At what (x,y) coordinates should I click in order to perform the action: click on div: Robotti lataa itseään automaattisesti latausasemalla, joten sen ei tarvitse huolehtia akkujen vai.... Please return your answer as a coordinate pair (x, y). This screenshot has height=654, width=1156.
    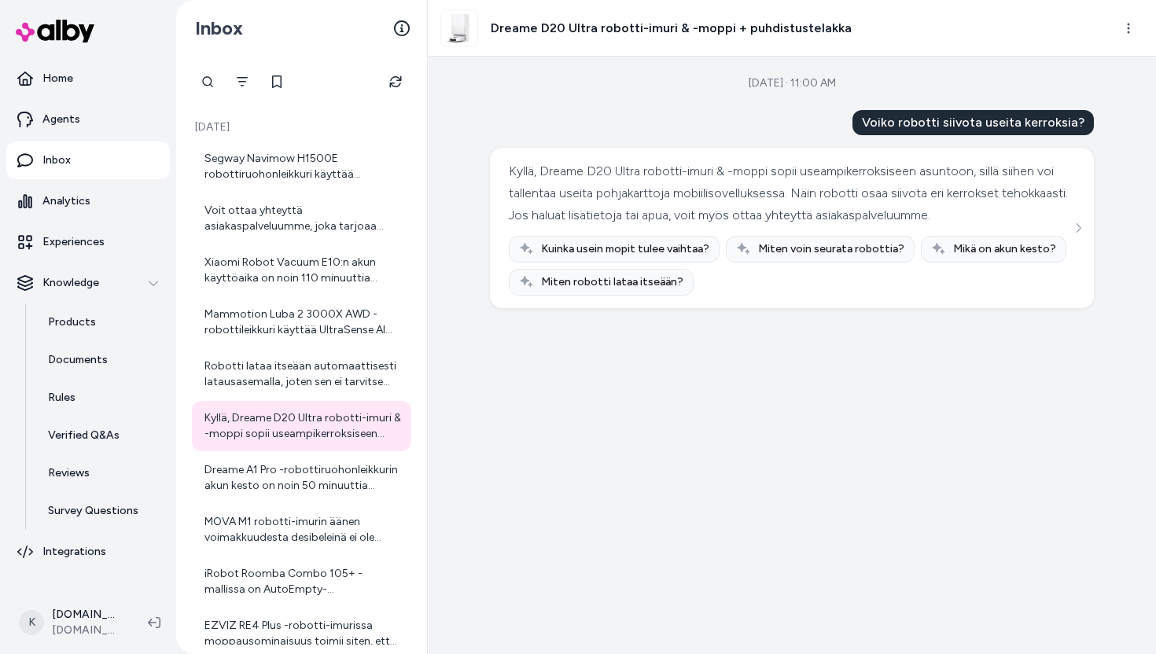
    Looking at the image, I should click on (303, 374).